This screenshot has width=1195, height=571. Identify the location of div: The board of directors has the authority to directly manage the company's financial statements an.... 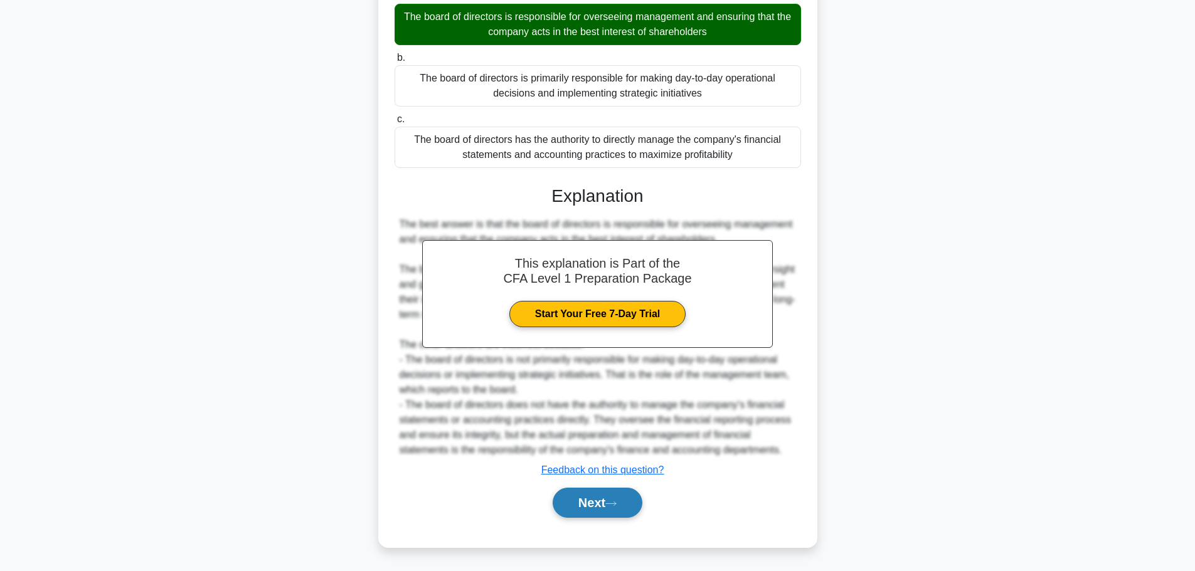
(598, 147).